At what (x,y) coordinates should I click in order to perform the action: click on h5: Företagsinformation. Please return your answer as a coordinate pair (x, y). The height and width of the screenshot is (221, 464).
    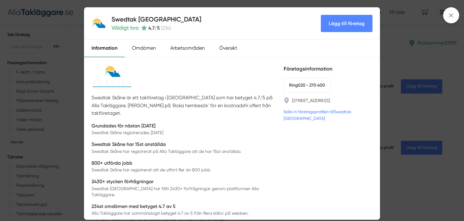
    Looking at the image, I should click on (328, 69).